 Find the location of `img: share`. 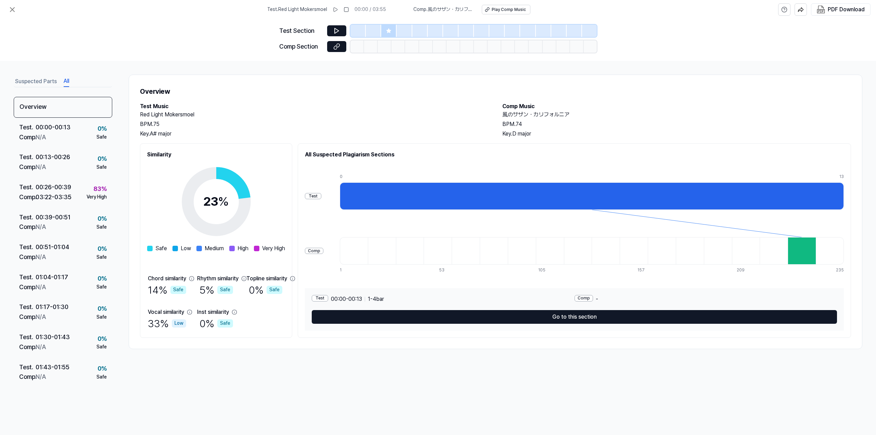

img: share is located at coordinates (801, 10).